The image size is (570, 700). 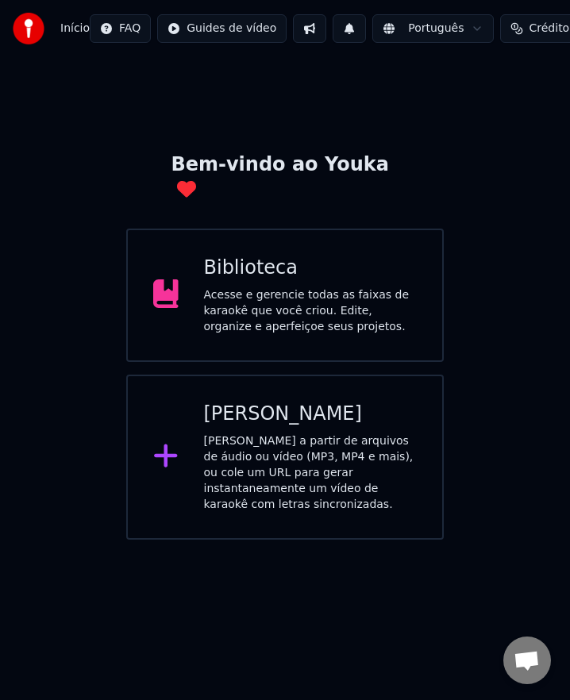 I want to click on button: FAQ, so click(x=120, y=29).